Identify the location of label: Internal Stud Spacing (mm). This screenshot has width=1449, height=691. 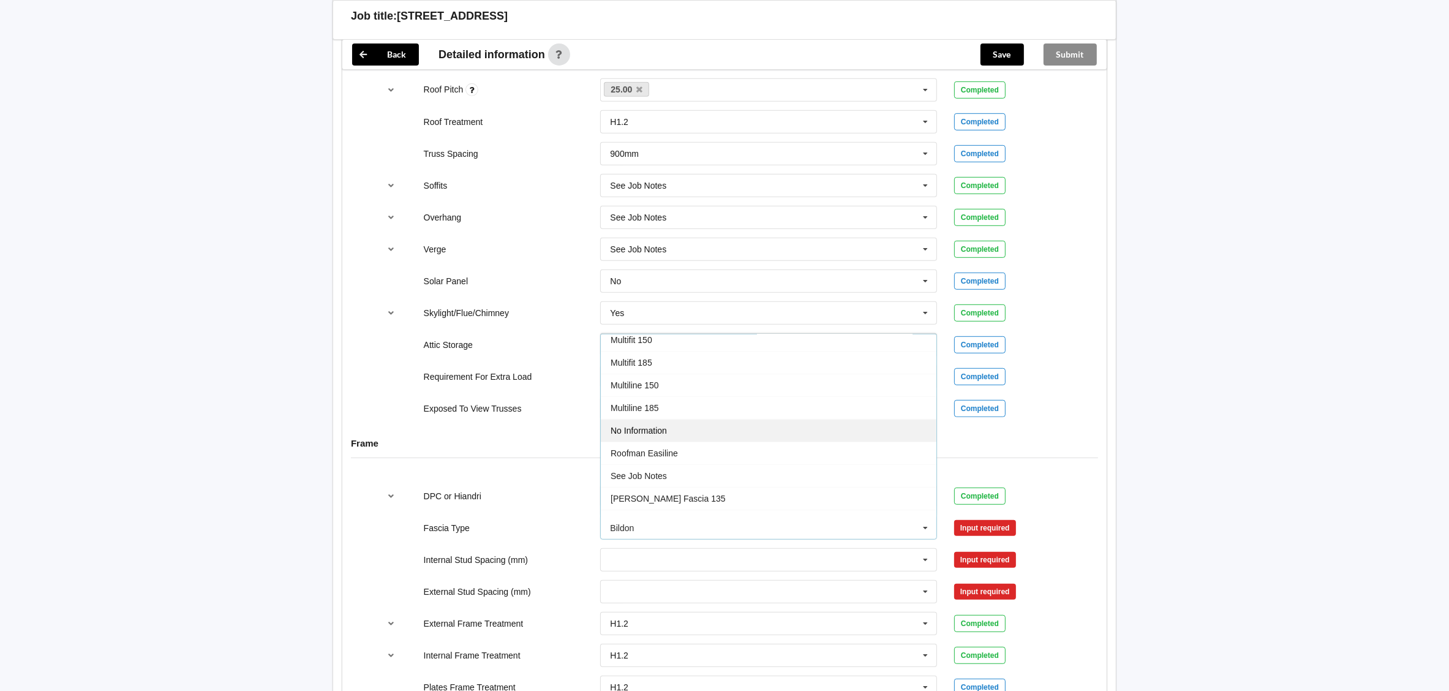
(476, 560).